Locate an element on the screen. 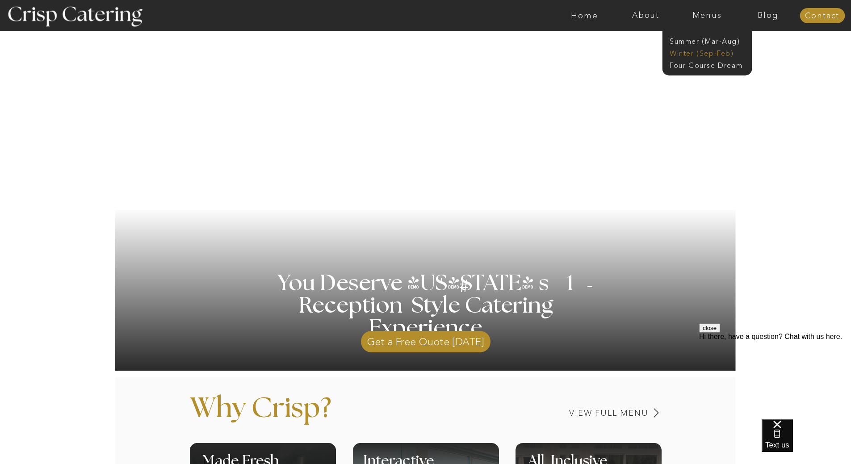 The height and width of the screenshot is (464, 851). p: Why Crisp? is located at coordinates (310, 415).